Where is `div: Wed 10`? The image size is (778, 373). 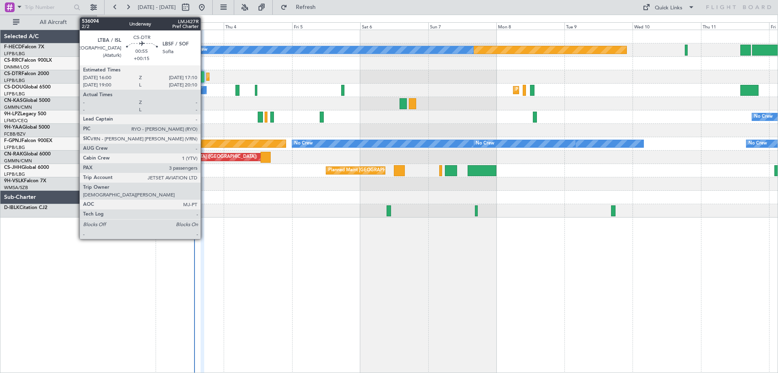 div: Wed 10 is located at coordinates (667, 26).